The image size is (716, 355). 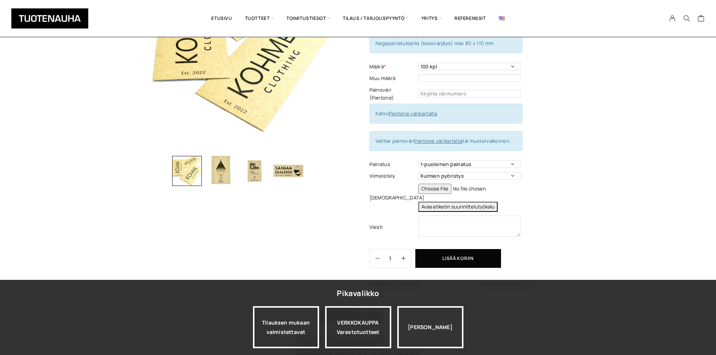 What do you see at coordinates (406, 113) in the screenshot?
I see `span: Katso` at bounding box center [406, 113].